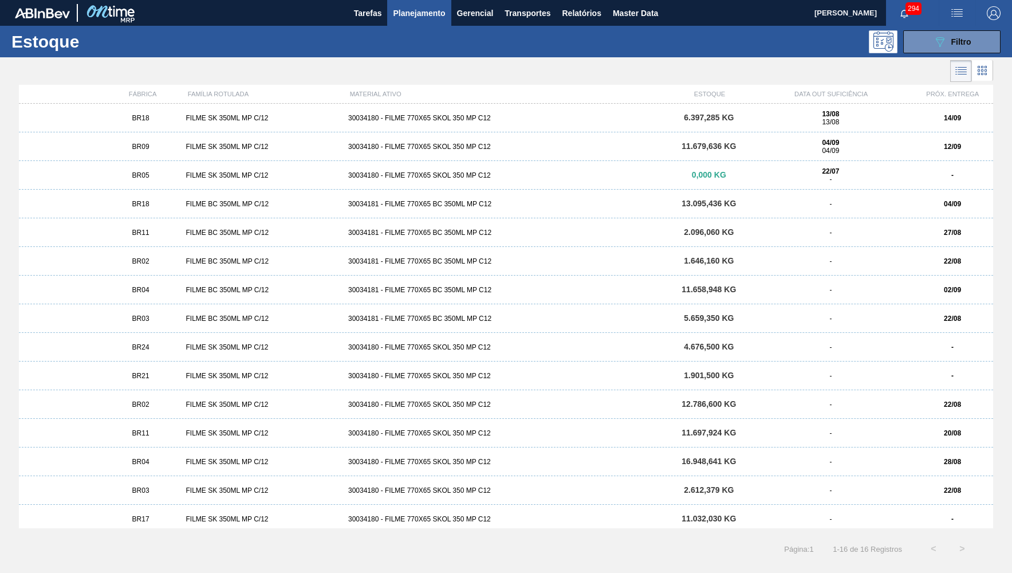  I want to click on button: Notificações, so click(904, 13).